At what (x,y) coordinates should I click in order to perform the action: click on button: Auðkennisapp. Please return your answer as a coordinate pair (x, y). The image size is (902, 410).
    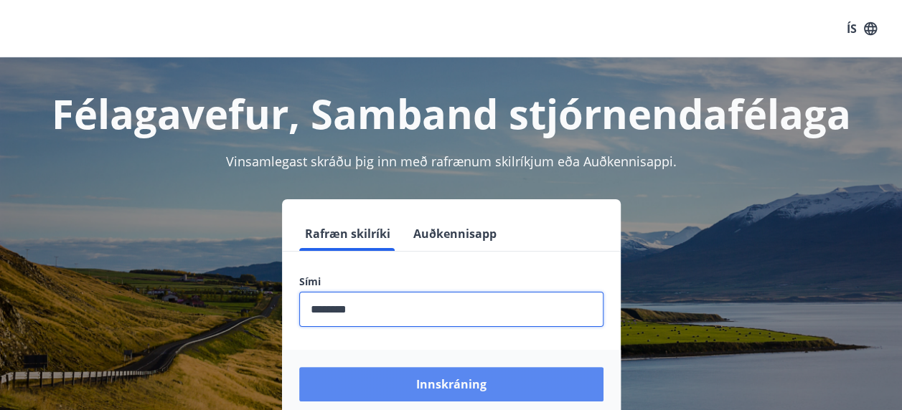
    Looking at the image, I should click on (455, 234).